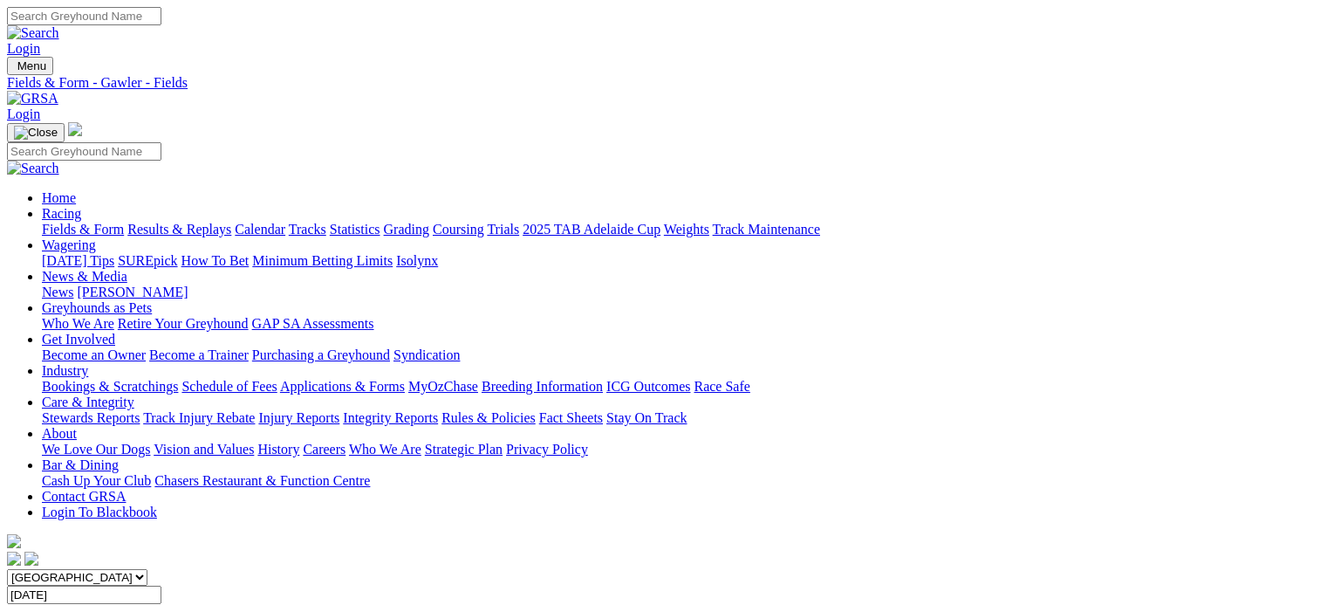 The height and width of the screenshot is (605, 1320). Describe the element at coordinates (59, 433) in the screenshot. I see `a: About` at that location.